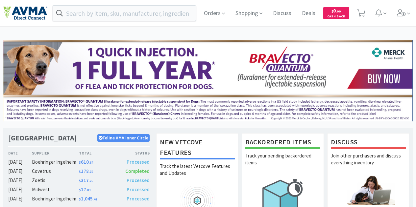 Image resolution: width=416 pixels, height=207 pixels. Describe the element at coordinates (308, 13) in the screenshot. I see `a: Deals` at that location.